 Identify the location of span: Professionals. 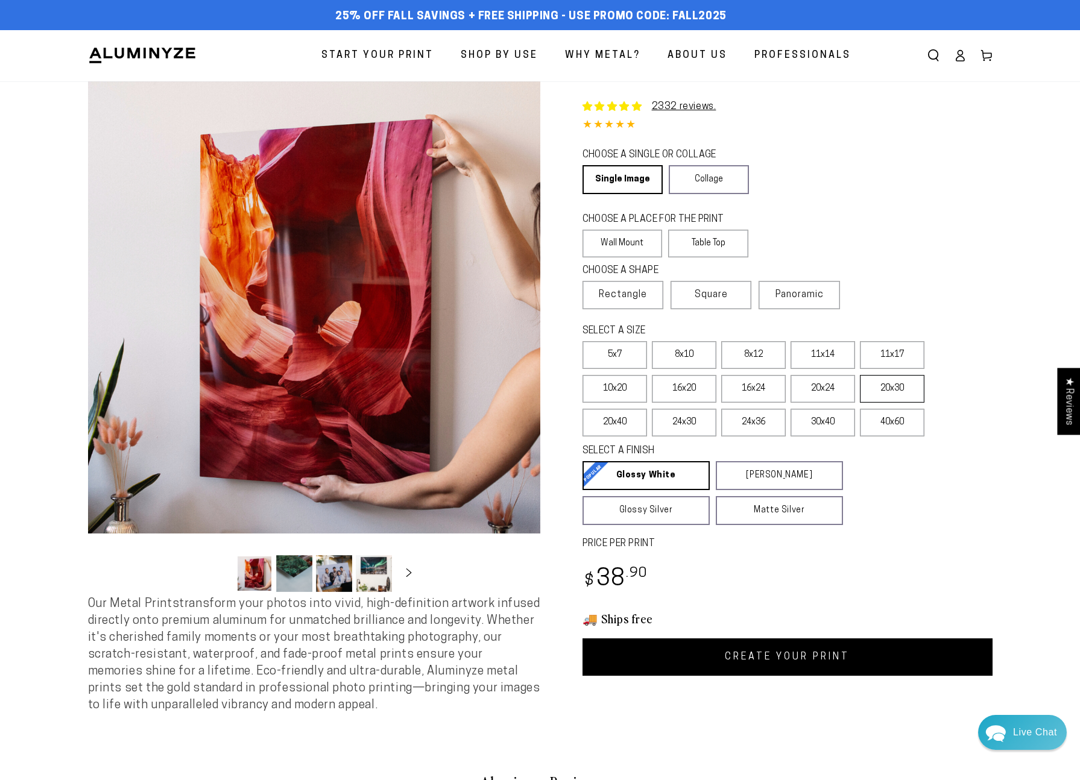
(802, 55).